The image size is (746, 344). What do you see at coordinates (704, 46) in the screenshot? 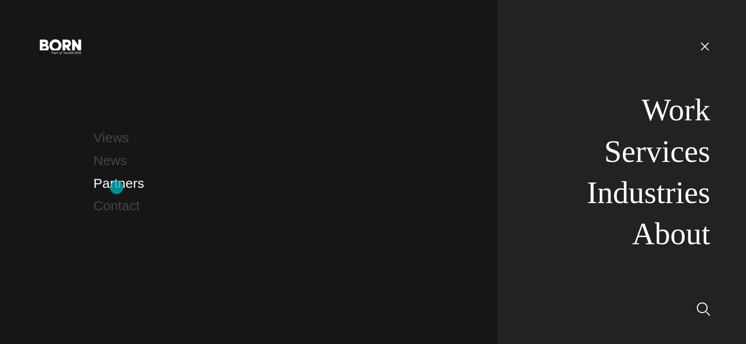
I see `button: Open` at bounding box center [704, 46].